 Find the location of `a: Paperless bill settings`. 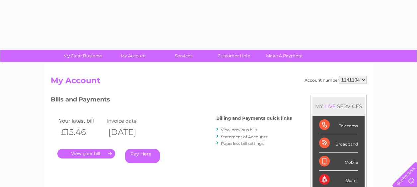

a: Paperless bill settings is located at coordinates (242, 143).